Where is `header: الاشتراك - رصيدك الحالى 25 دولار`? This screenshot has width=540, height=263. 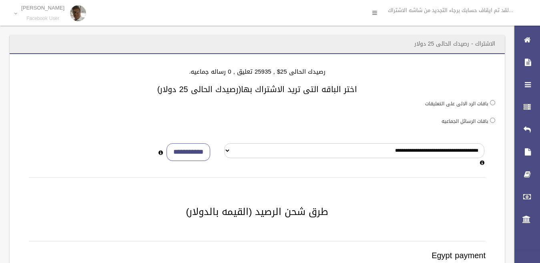
header: الاشتراك - رصيدك الحالى 25 دولار is located at coordinates (455, 44).